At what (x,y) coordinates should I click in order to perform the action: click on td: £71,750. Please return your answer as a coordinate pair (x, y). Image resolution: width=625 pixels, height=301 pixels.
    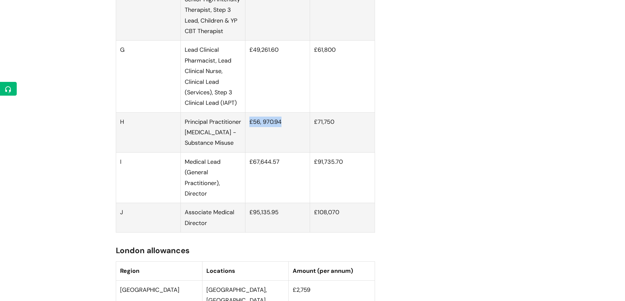
    Looking at the image, I should click on (342, 133).